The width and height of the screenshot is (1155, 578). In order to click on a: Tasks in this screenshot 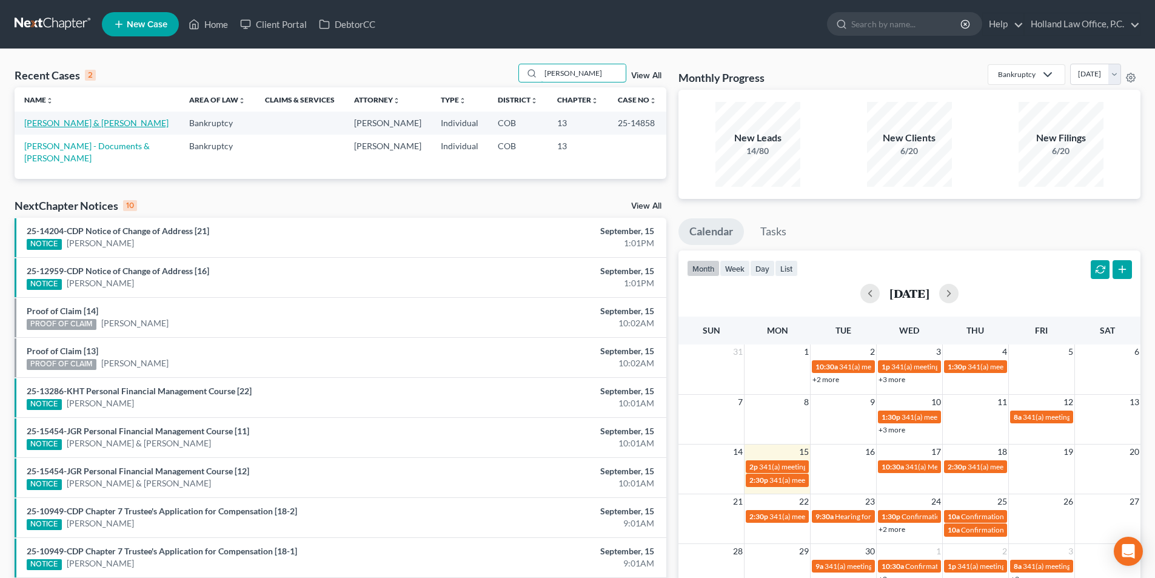, I will do `click(773, 232)`.